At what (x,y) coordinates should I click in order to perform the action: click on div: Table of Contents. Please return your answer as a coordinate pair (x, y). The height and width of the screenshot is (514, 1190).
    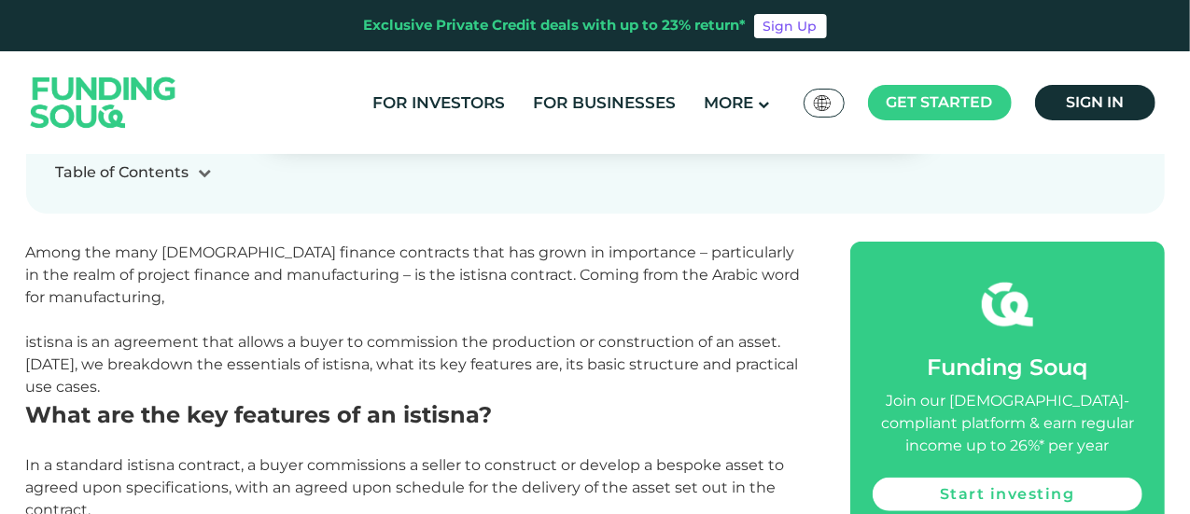
    Looking at the image, I should click on (122, 173).